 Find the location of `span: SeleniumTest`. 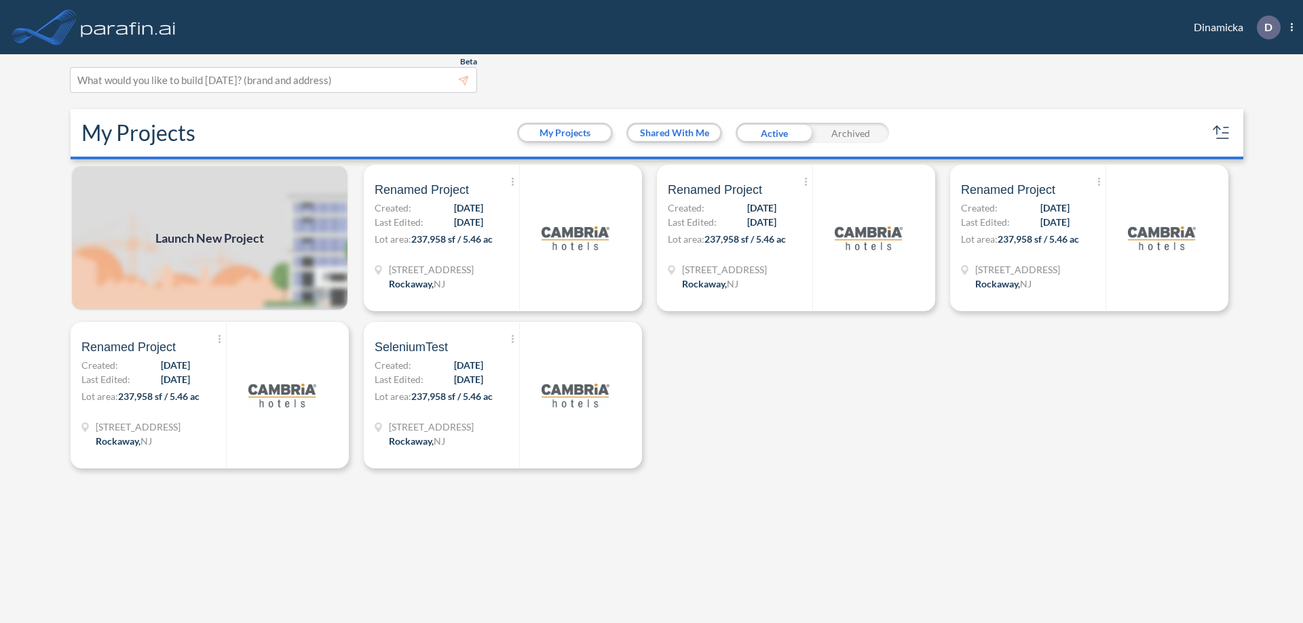

span: SeleniumTest is located at coordinates (411, 347).